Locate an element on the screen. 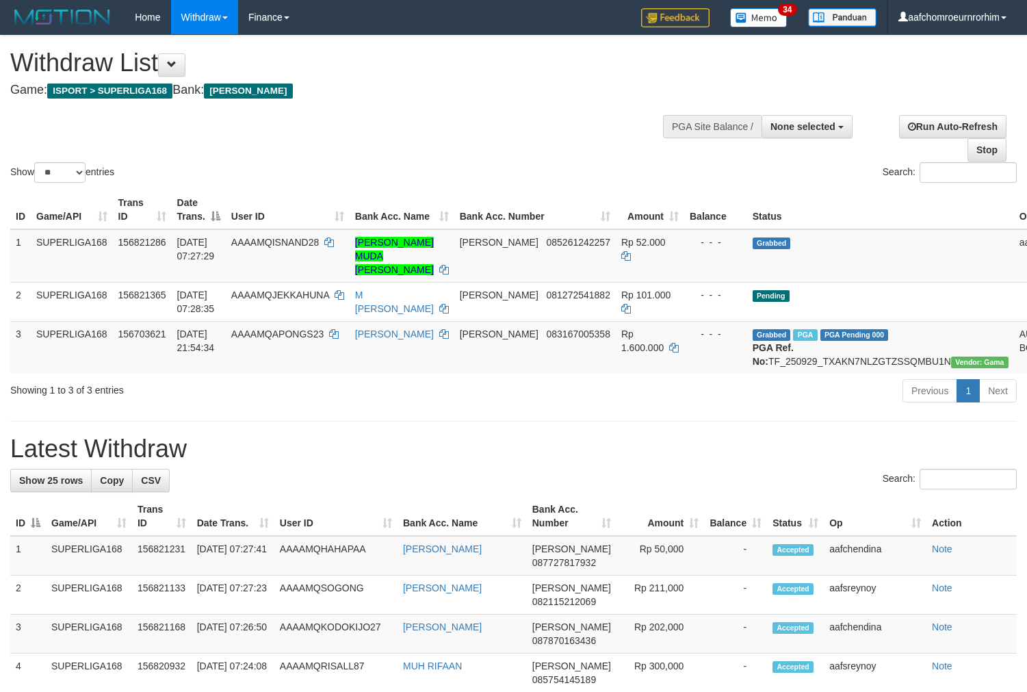  th: ID: activate to sort column descending is located at coordinates (28, 516).